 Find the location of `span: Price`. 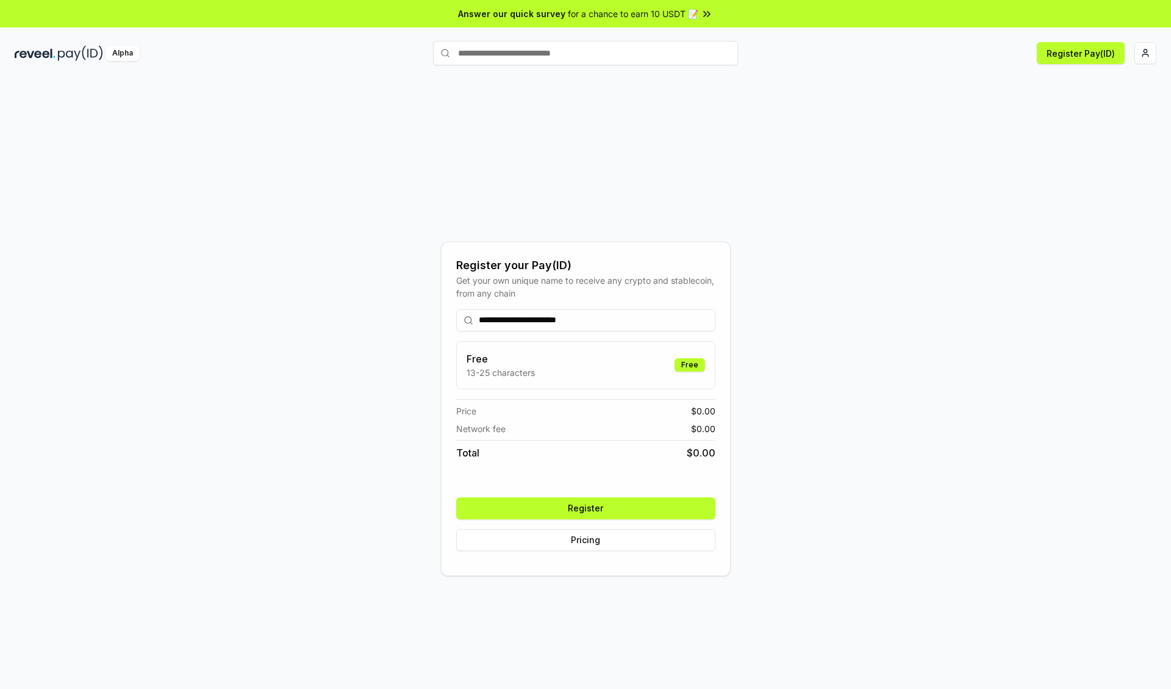

span: Price is located at coordinates (466, 411).